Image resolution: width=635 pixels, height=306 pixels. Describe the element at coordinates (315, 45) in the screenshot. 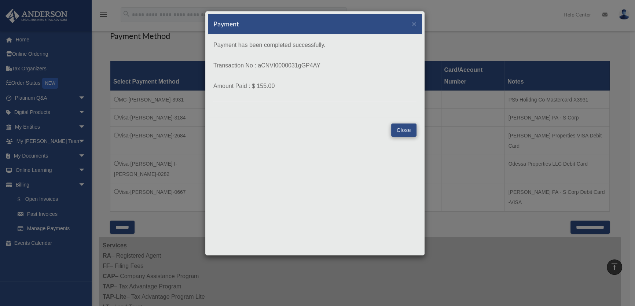

I see `p: Payment has been completed successfully.` at that location.